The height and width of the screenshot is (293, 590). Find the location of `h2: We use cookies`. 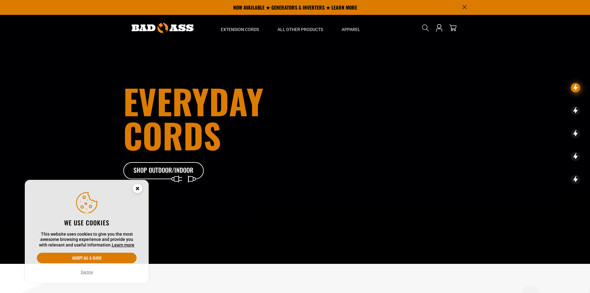

h2: We use cookies is located at coordinates (87, 223).